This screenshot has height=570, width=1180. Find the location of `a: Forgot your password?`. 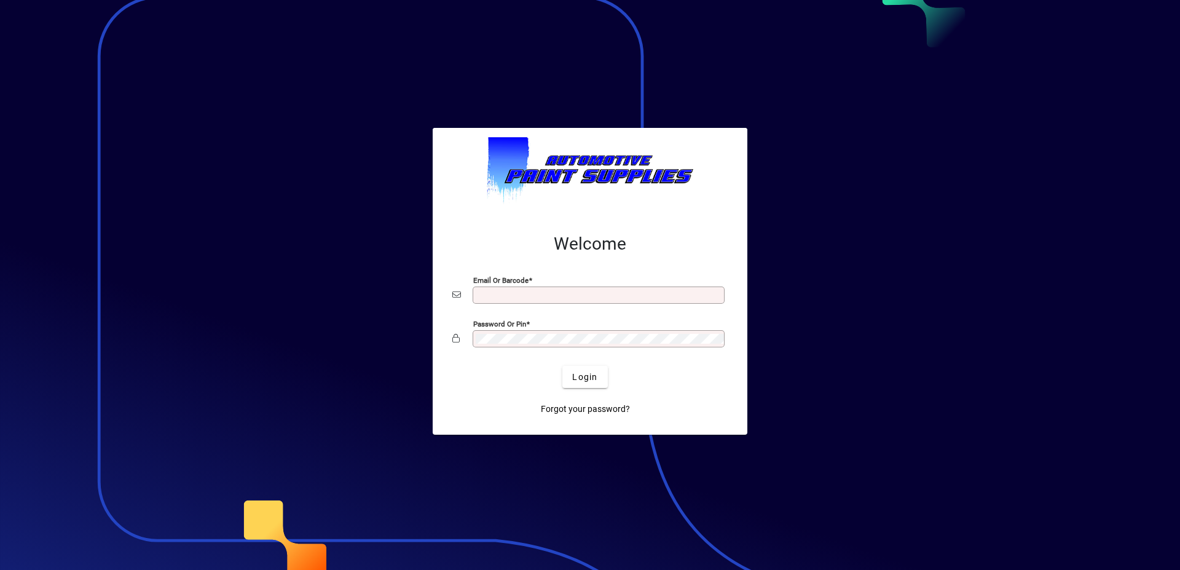

a: Forgot your password? is located at coordinates (585, 409).